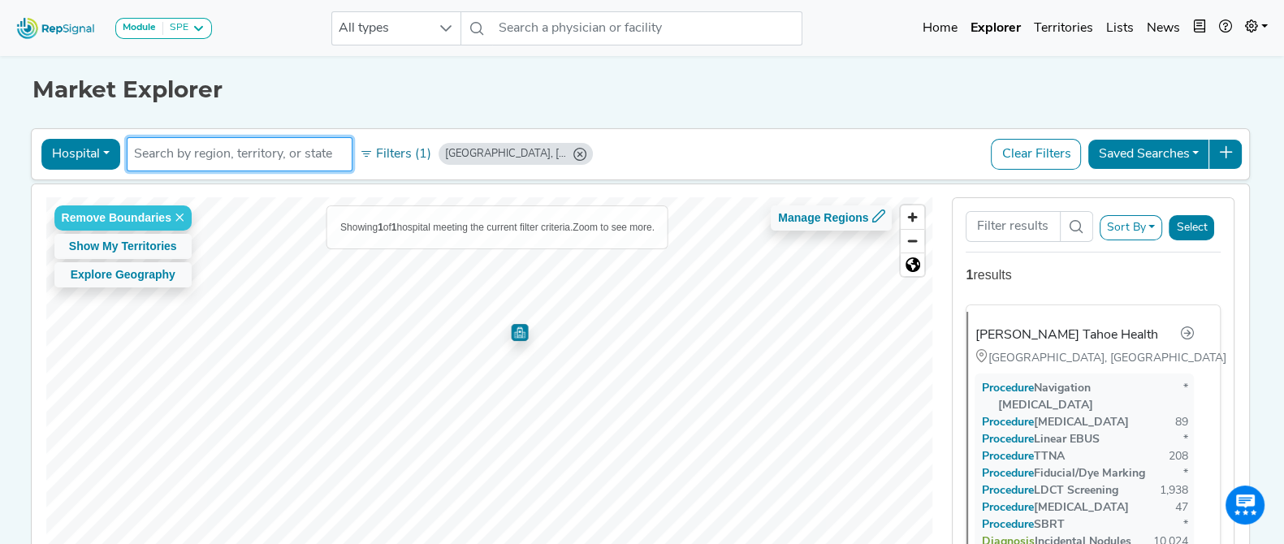 This screenshot has height=544, width=1284. Describe the element at coordinates (1186, 335) in the screenshot. I see `a: Go to hospital profile` at that location.